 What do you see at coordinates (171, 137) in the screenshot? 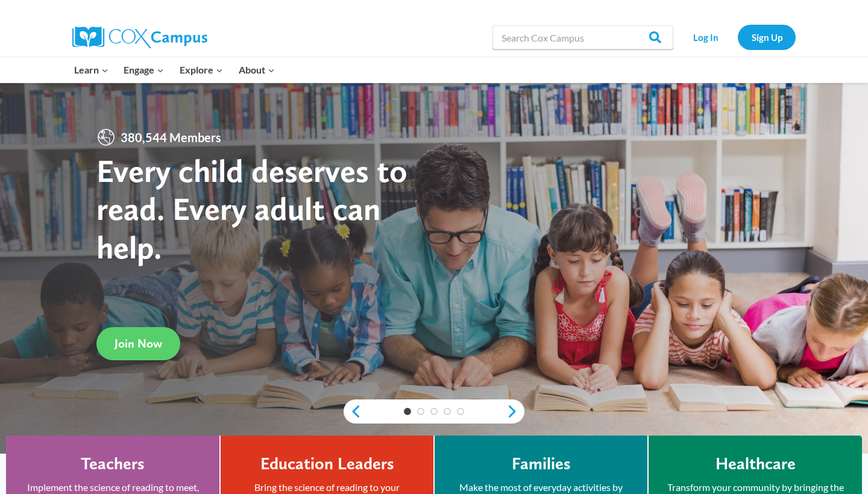
I see `span: 380,544 Members` at bounding box center [171, 137].